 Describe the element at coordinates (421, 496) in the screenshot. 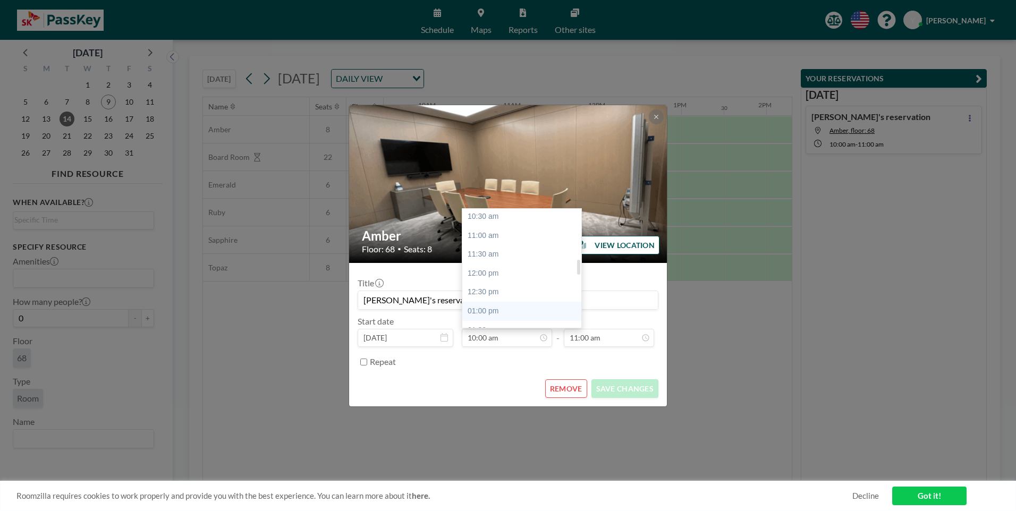

I see `a: here.` at that location.